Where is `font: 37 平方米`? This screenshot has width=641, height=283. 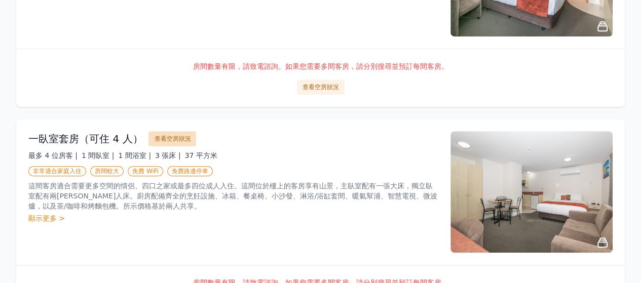 font: 37 平方米 is located at coordinates (201, 155).